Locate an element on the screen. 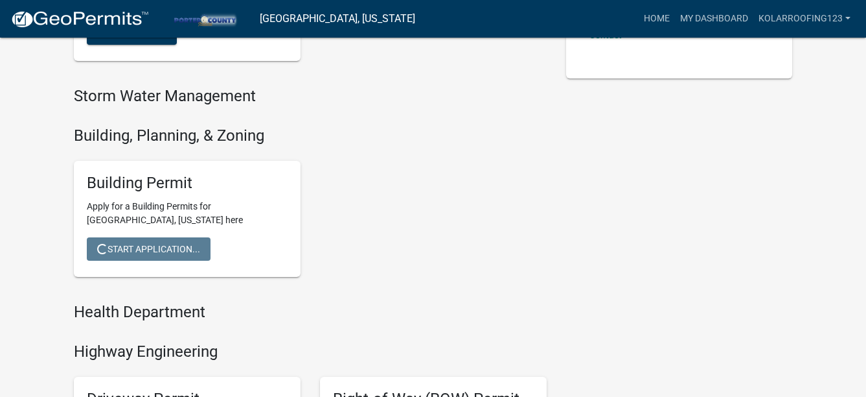 The image size is (866, 397). h4: Highway Engineering is located at coordinates (310, 351).